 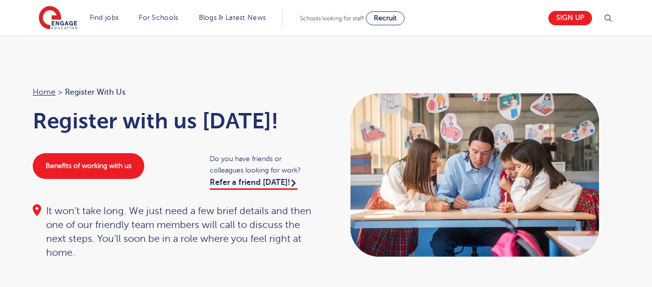 I want to click on span: Schools looking for staff, so click(x=332, y=18).